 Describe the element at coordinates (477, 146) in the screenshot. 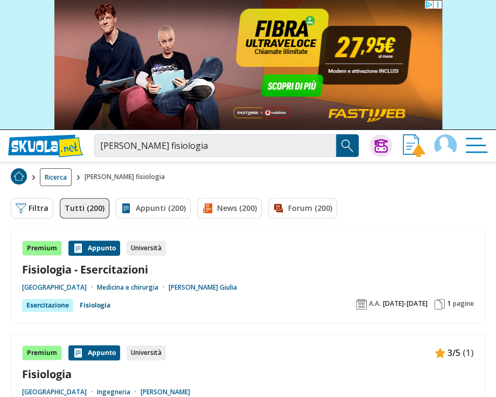

I see `img: Menù` at that location.